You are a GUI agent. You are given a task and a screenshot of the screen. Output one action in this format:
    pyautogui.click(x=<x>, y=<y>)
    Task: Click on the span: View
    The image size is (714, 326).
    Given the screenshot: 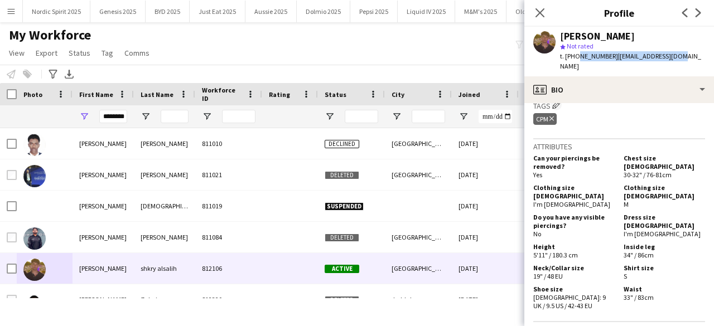 What is the action you would take?
    pyautogui.click(x=17, y=53)
    